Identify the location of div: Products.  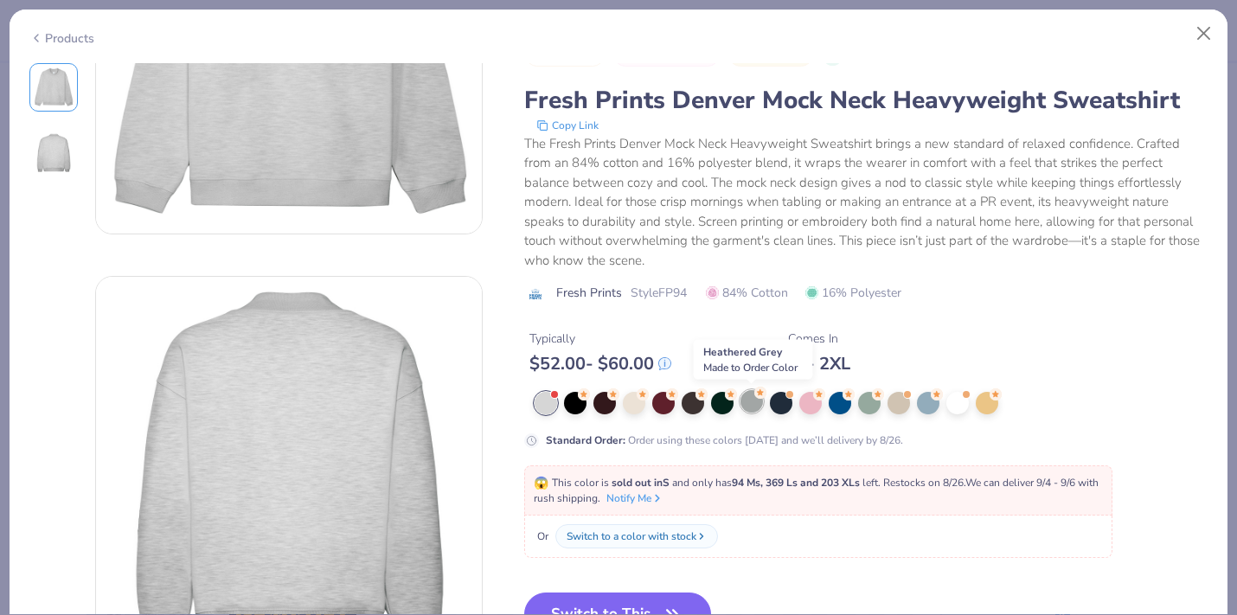
(61, 38).